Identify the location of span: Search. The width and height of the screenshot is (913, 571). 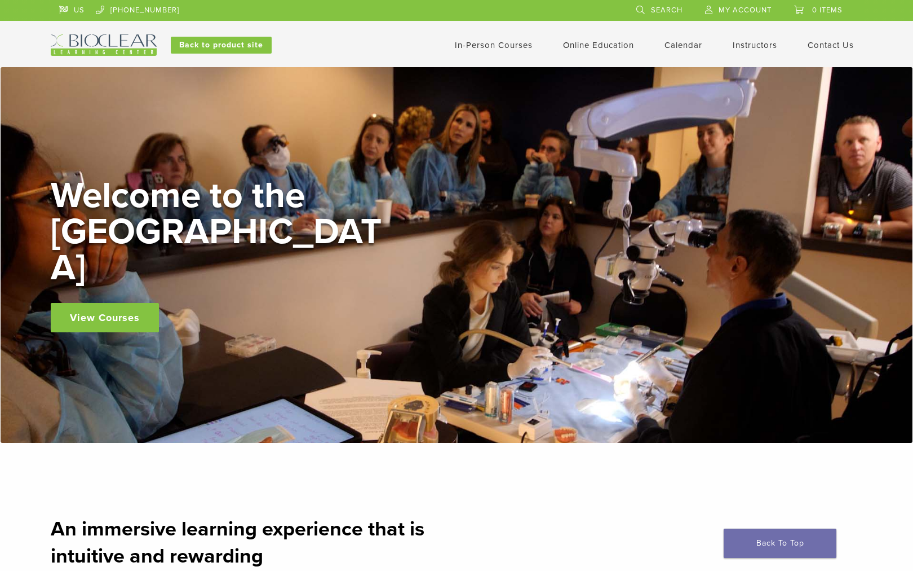
(667, 10).